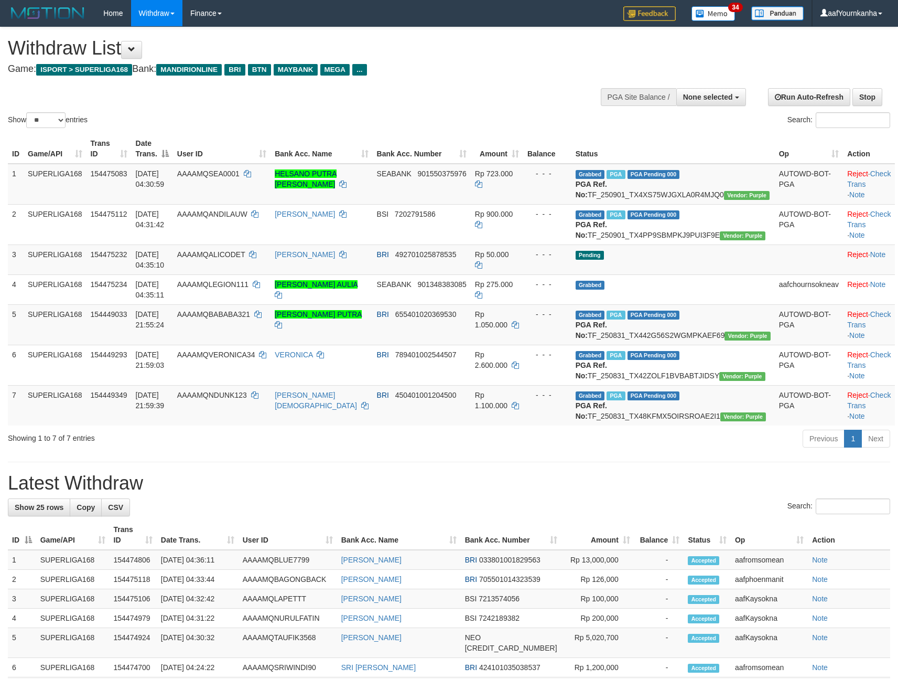 This screenshot has width=898, height=679. I want to click on span: AAAAMQVERONICA34, so click(216, 354).